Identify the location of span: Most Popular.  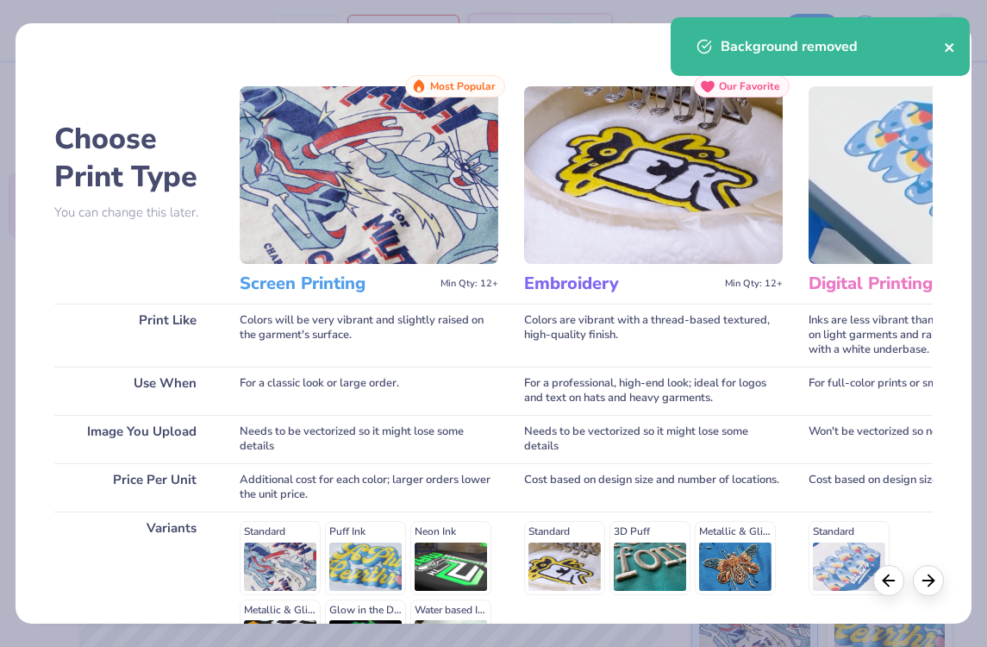
(463, 86).